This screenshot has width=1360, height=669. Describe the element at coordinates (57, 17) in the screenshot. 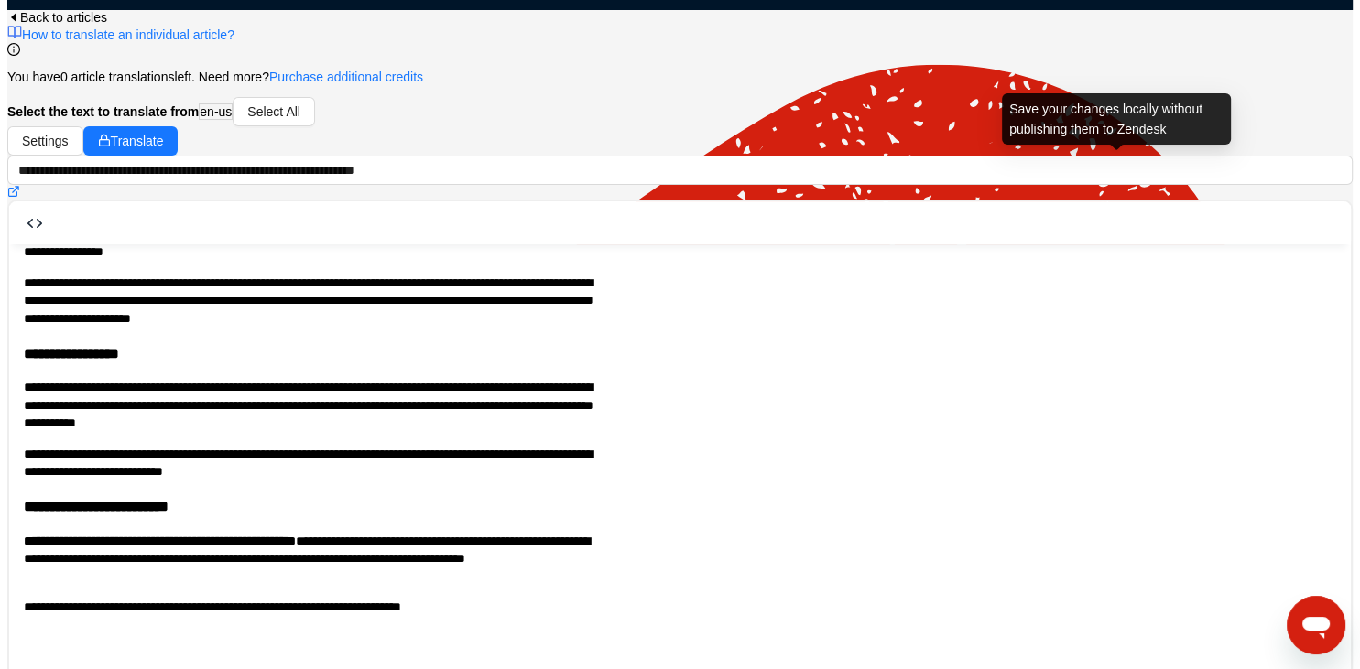

I see `span: Back to articles` at that location.